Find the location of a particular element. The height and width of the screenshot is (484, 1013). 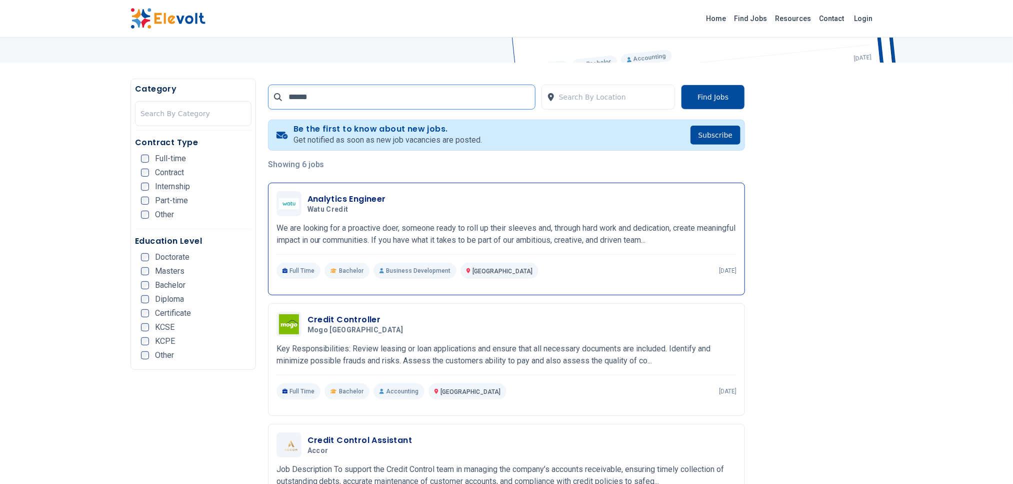

span: Contract is located at coordinates (170, 173).